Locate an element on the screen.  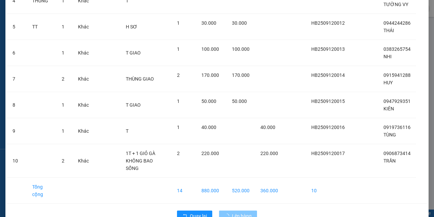
span: environment is located at coordinates (42, 19).